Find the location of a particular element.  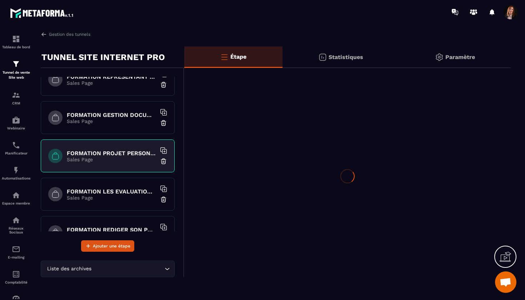

img: bars-o.4a397970.svg is located at coordinates (224, 57).